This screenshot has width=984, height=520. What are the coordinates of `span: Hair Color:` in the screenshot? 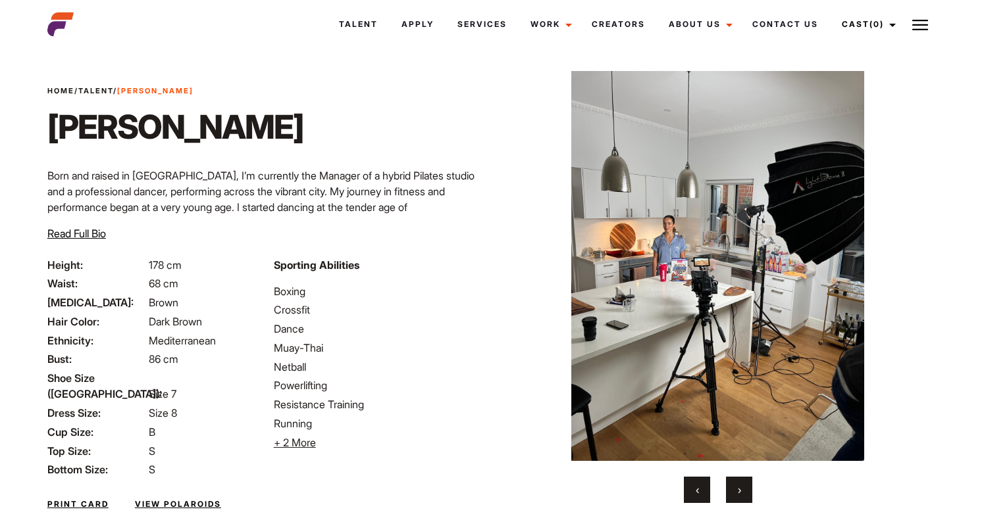 It's located at (97, 322).